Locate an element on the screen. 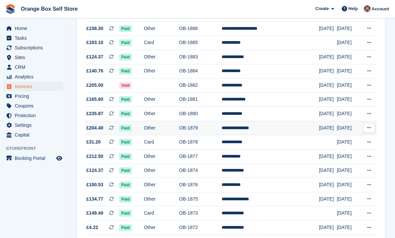 The image size is (395, 238). span: £134.77 is located at coordinates (95, 199).